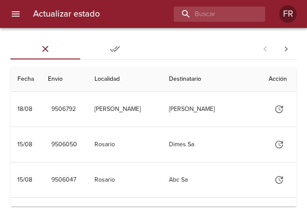  Describe the element at coordinates (64, 144) in the screenshot. I see `button: 9506050` at that location.